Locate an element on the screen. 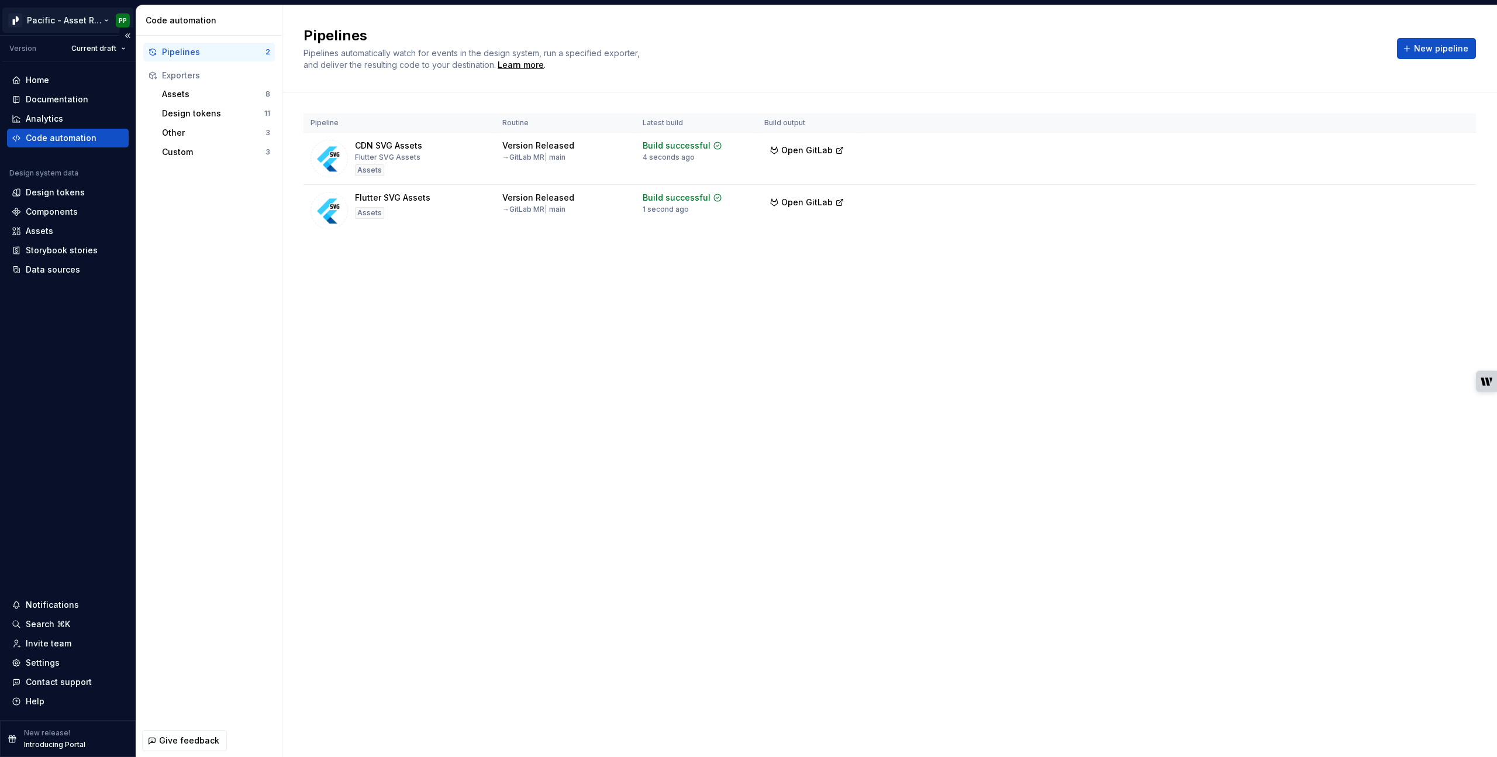 This screenshot has height=757, width=1497. a: Data sources is located at coordinates (68, 270).